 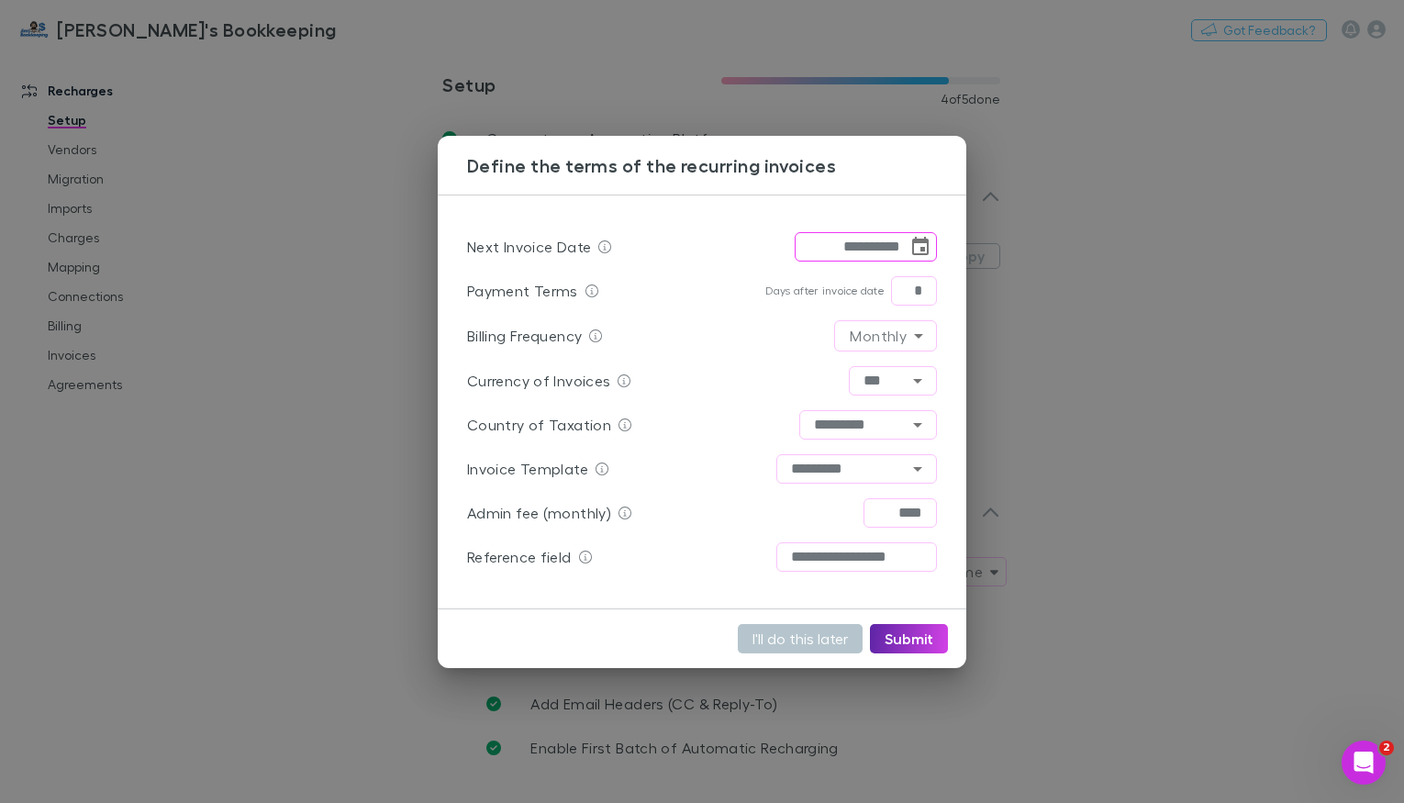 What do you see at coordinates (524, 336) in the screenshot?
I see `p: Billing Frequency` at bounding box center [524, 336].